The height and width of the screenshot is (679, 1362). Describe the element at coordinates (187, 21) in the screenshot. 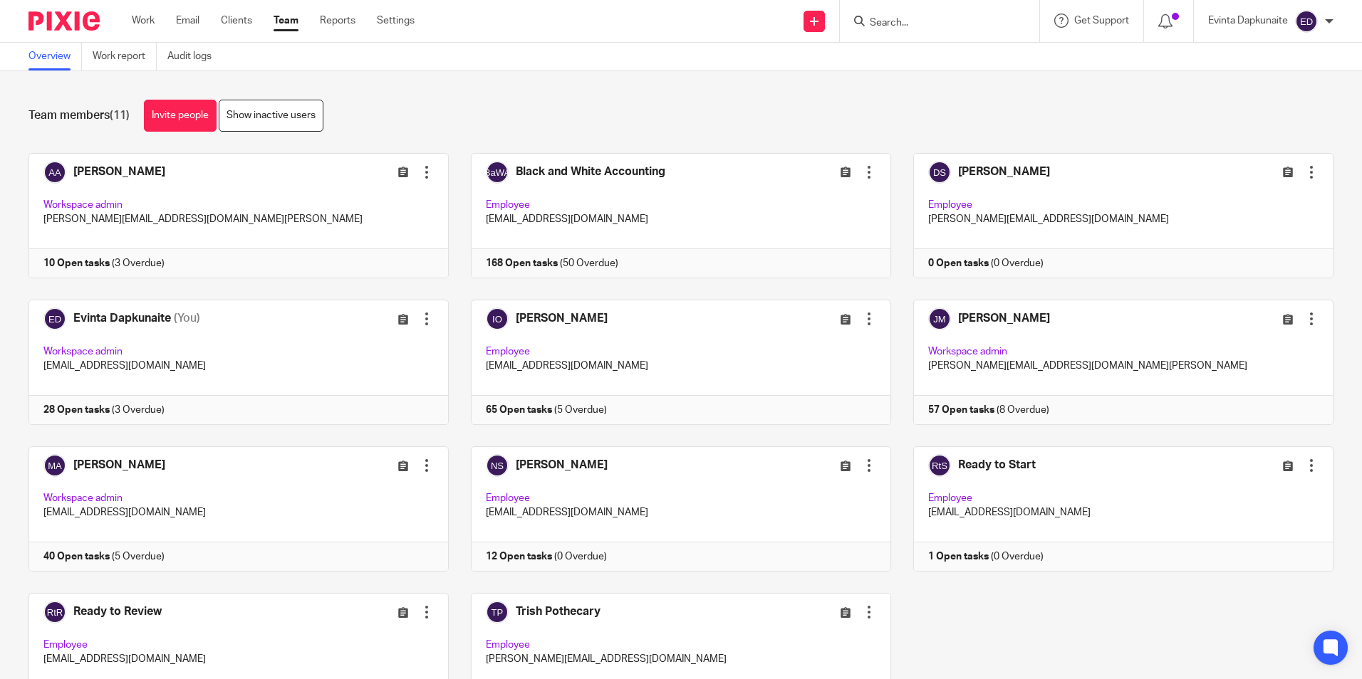

I see `a: Email` at that location.